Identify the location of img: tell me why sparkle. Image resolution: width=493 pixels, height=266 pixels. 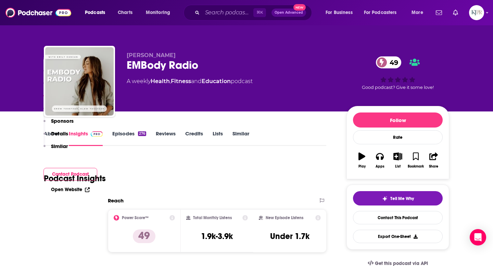
(385, 199).